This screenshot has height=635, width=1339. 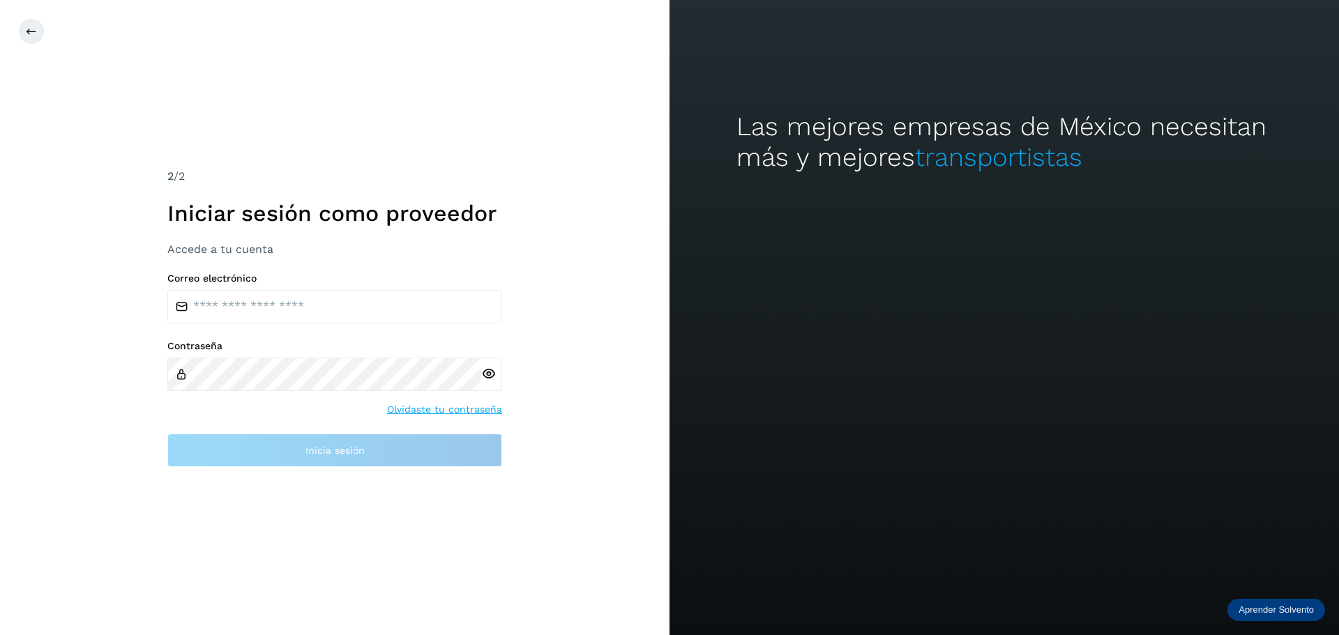 I want to click on h1: Iniciar sesión como proveedor, so click(x=335, y=213).